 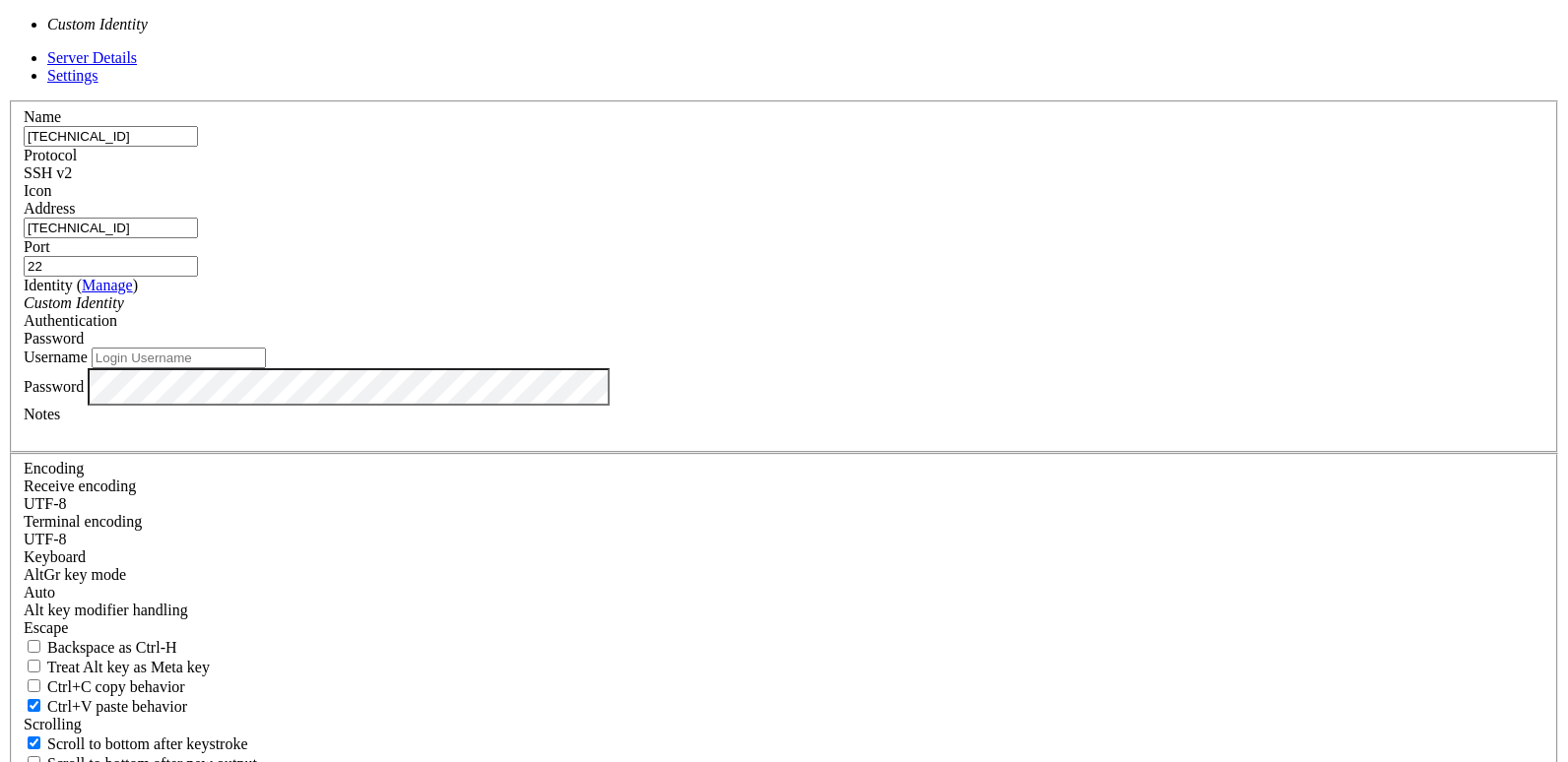 What do you see at coordinates (52, 724) in the screenshot?
I see `label: Scrolling` at bounding box center [52, 724].